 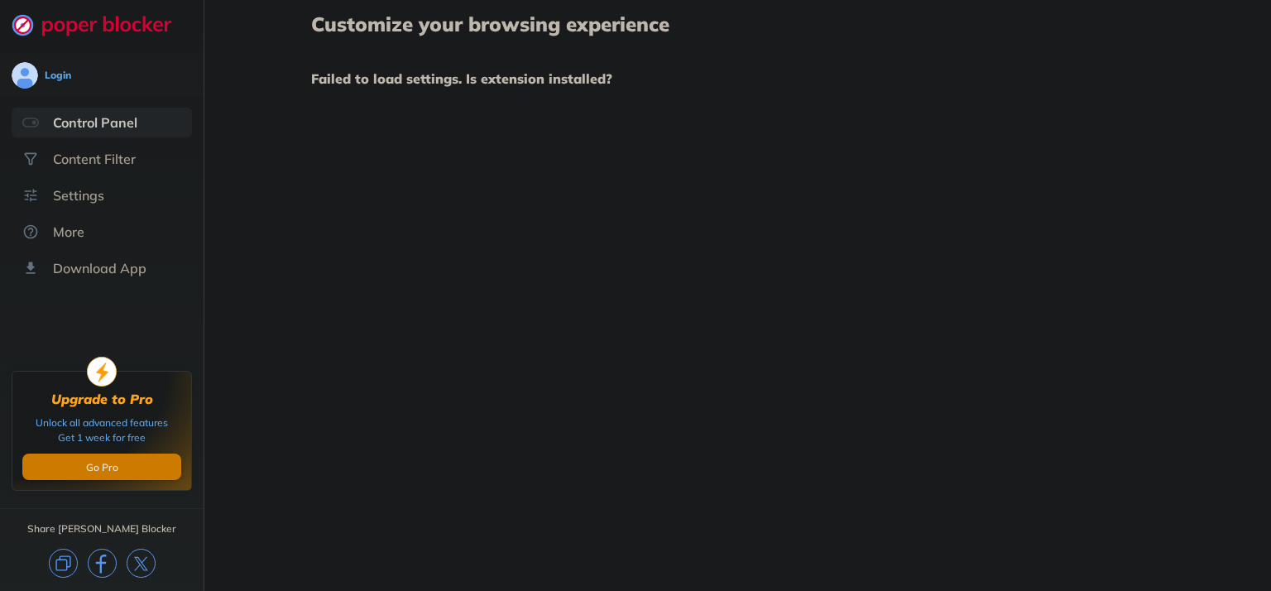 I want to click on img: about.svg, so click(x=31, y=232).